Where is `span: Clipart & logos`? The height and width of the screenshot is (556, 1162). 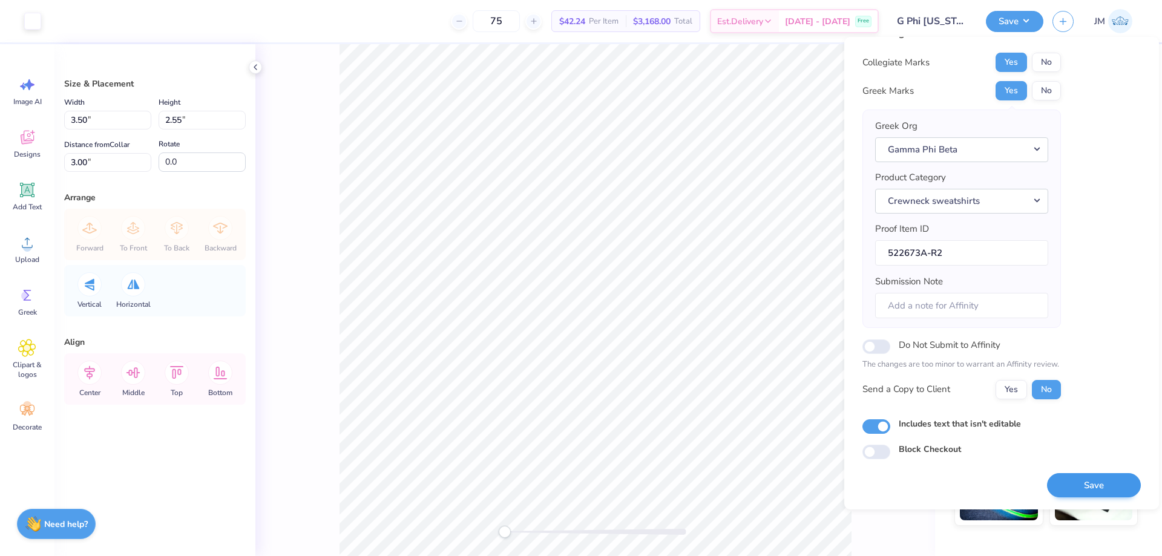 span: Clipart & logos is located at coordinates (27, 370).